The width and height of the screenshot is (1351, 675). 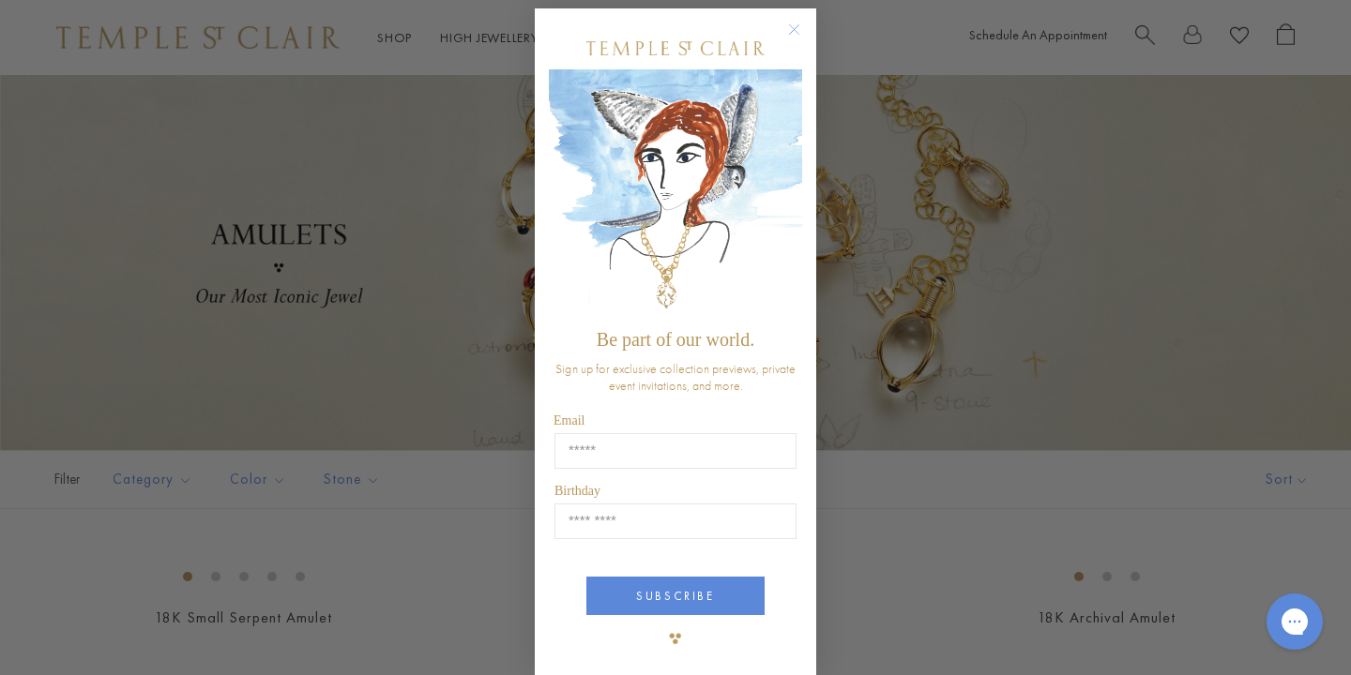 I want to click on button: Gorgias live chat, so click(x=38, y=35).